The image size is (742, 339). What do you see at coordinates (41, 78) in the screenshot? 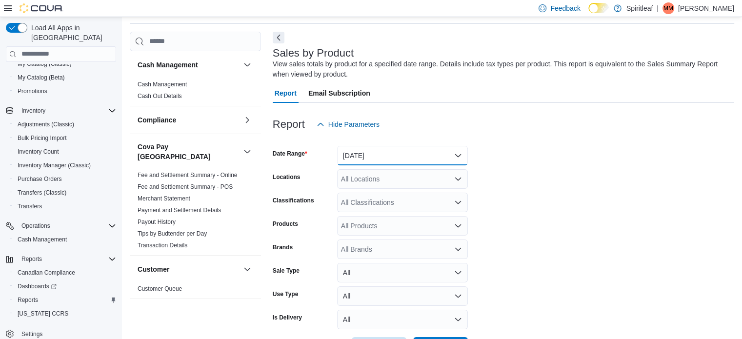
I see `span: My Catalog (Beta)` at bounding box center [41, 78].